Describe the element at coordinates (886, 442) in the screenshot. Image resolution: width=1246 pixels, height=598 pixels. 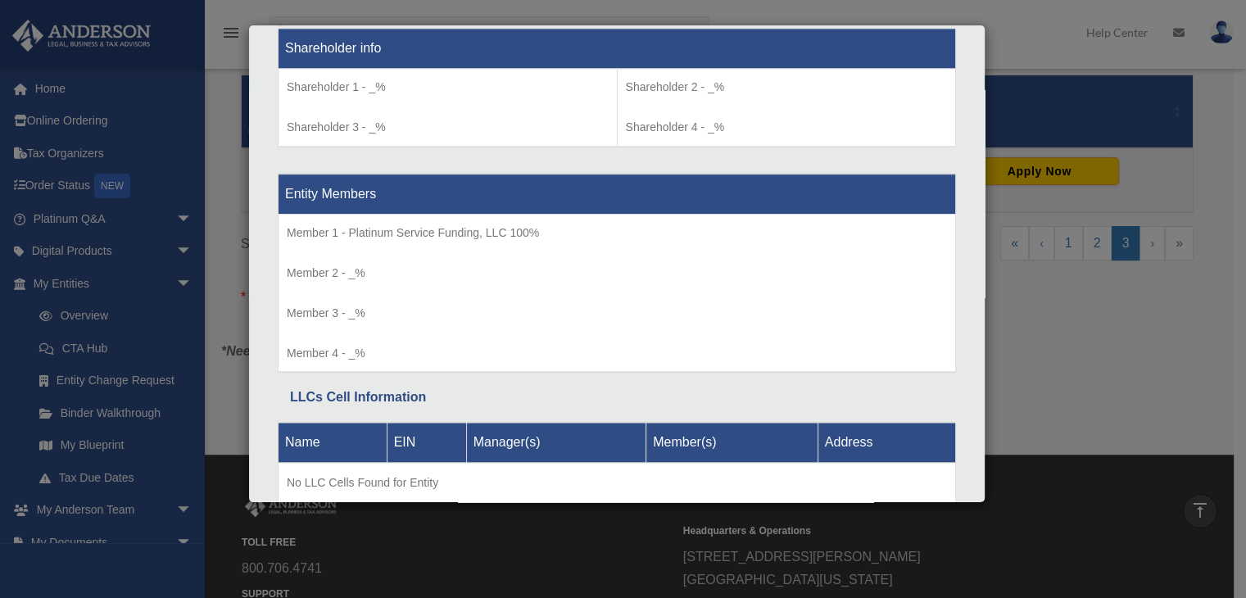
I see `th: Address` at that location.